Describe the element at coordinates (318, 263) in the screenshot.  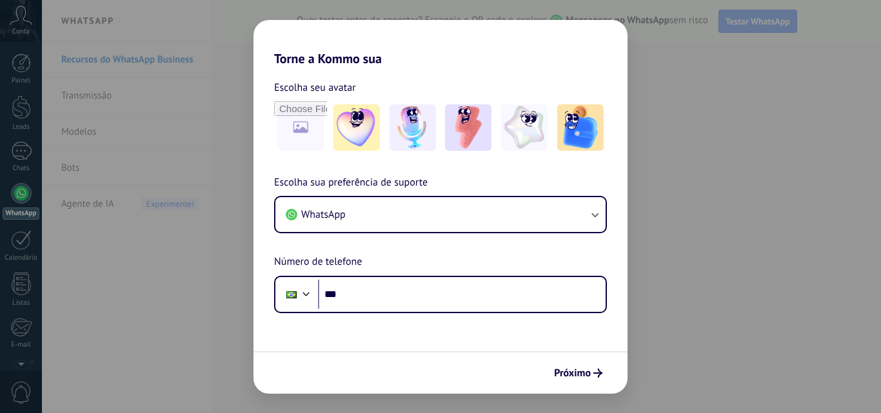
I see `span: Número de telefone` at that location.